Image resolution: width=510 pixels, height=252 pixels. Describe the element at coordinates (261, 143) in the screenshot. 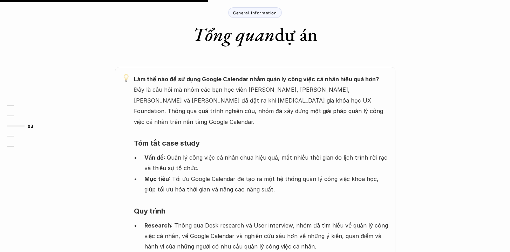

I see `h4: Tóm tắt case study` at that location.